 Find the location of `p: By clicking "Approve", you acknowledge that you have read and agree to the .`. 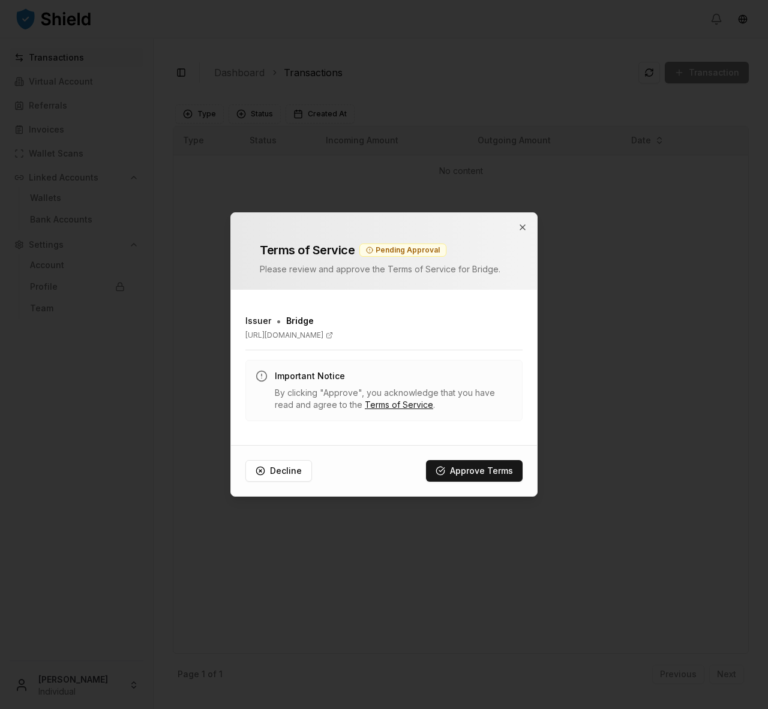

p: By clicking "Approve", you acknowledge that you have read and agree to the . is located at coordinates (394, 399).